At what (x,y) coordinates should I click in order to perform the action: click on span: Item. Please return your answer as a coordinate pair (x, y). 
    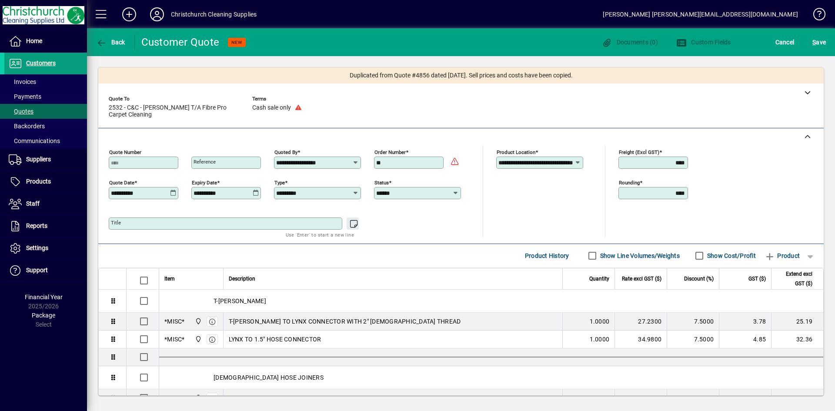
    Looking at the image, I should click on (170, 279).